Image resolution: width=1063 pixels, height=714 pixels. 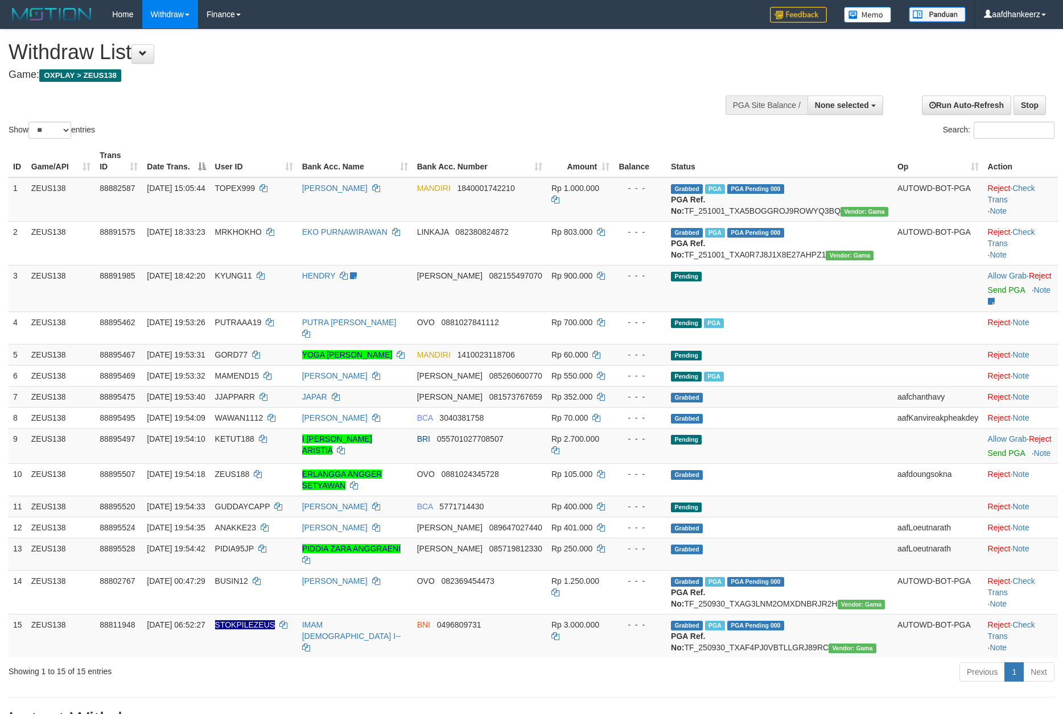 What do you see at coordinates (841, 105) in the screenshot?
I see `span: None selected` at bounding box center [841, 105].